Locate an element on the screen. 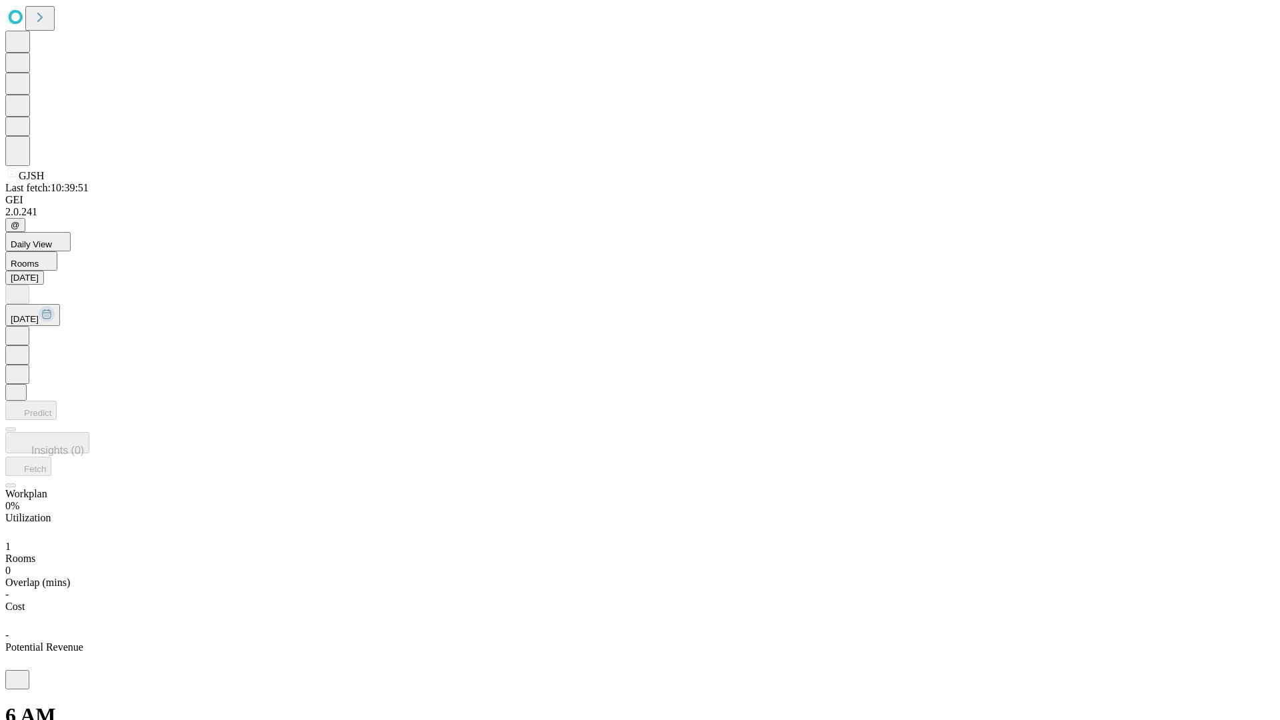 This screenshot has width=1280, height=720. span: Overlap (mins) is located at coordinates (37, 582).